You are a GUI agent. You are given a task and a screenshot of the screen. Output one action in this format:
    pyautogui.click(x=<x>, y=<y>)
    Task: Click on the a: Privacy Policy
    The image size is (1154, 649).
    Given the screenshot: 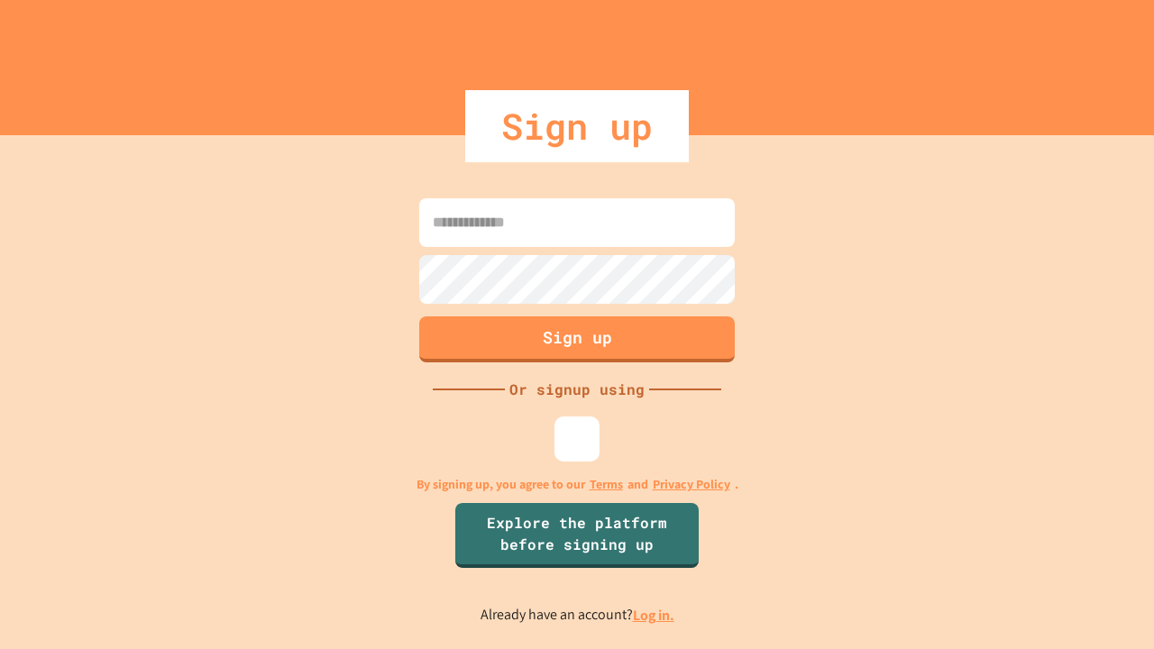 What is the action you would take?
    pyautogui.click(x=692, y=484)
    